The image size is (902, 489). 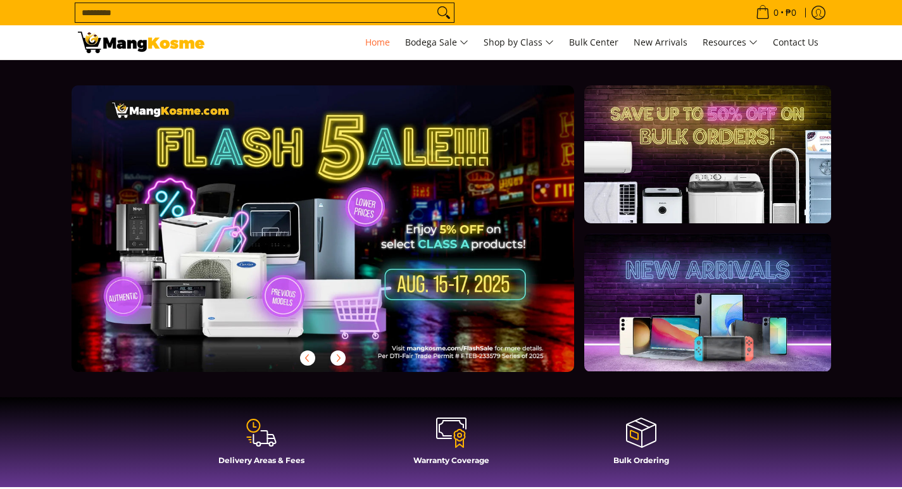 I want to click on h4: Delivery Areas & Fees, so click(x=261, y=460).